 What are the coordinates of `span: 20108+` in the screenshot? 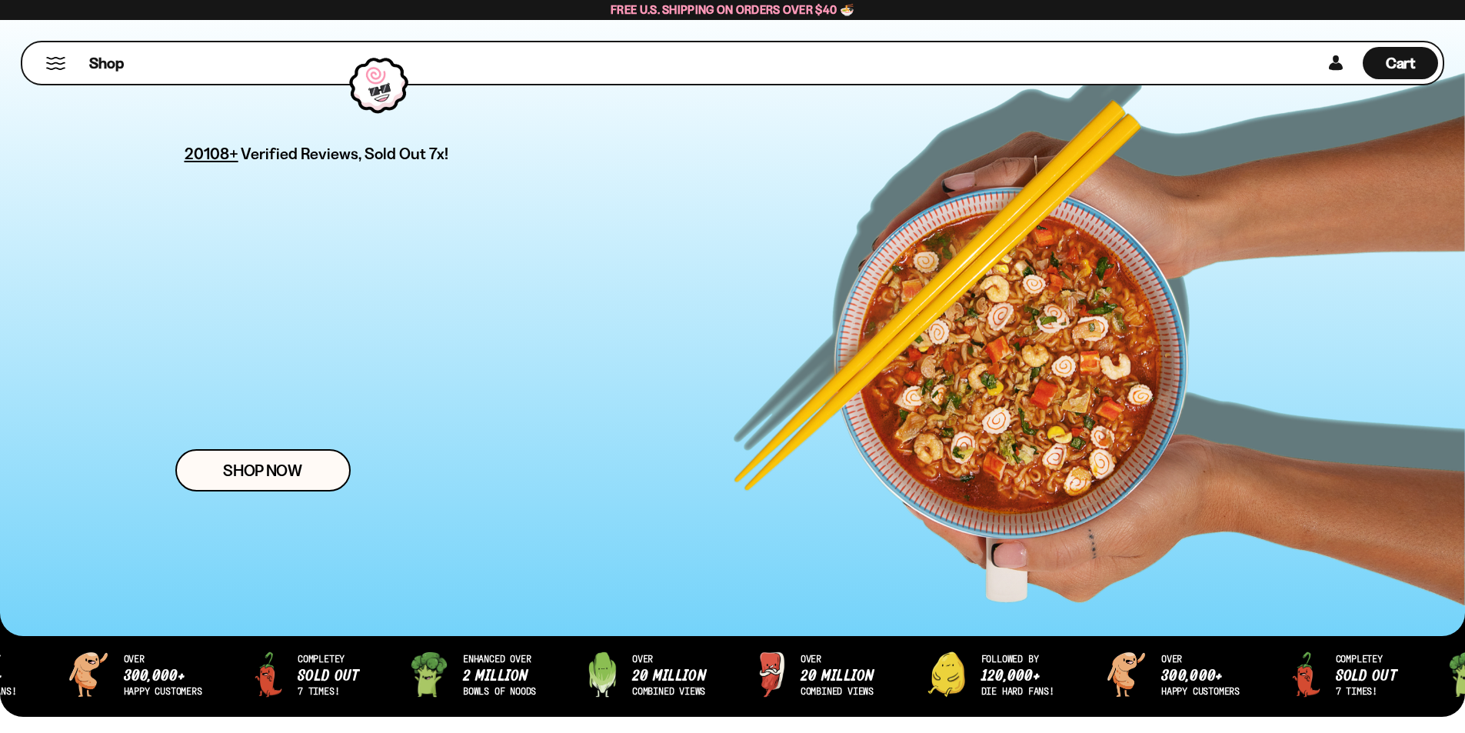 It's located at (212, 153).